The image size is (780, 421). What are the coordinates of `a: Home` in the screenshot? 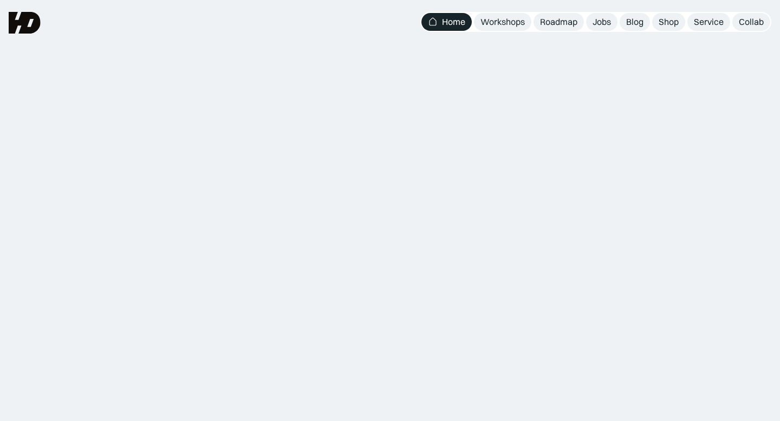 It's located at (446, 22).